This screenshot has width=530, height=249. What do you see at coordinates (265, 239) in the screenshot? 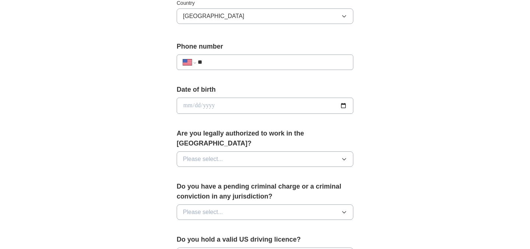
I see `label: Do you hold a valid US driving licence?` at bounding box center [265, 239].